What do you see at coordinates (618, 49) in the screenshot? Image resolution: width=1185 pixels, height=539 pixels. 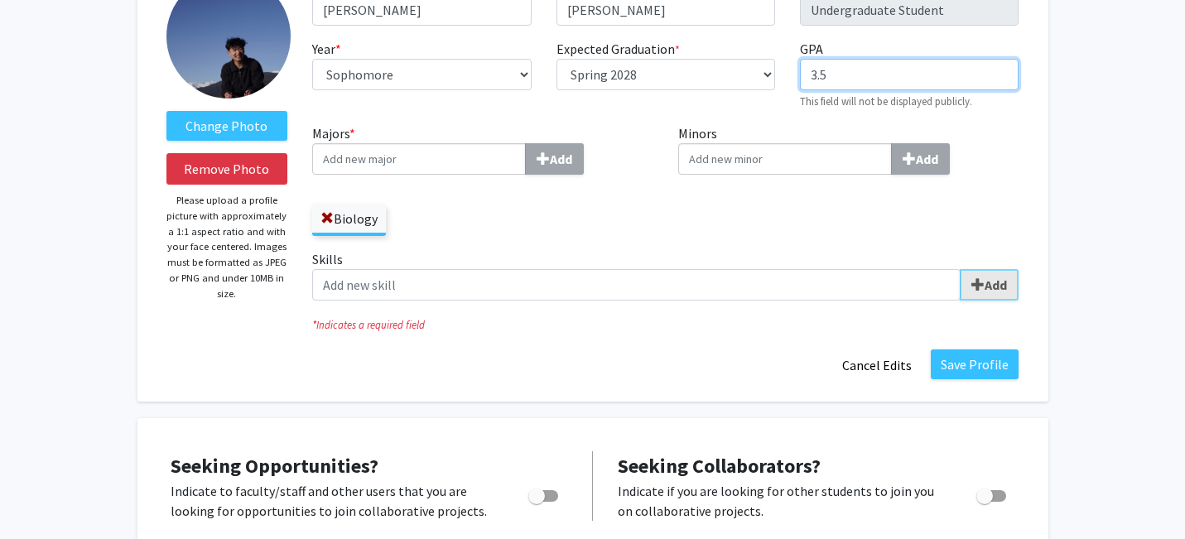 I see `label: Expected Graduation` at bounding box center [618, 49].